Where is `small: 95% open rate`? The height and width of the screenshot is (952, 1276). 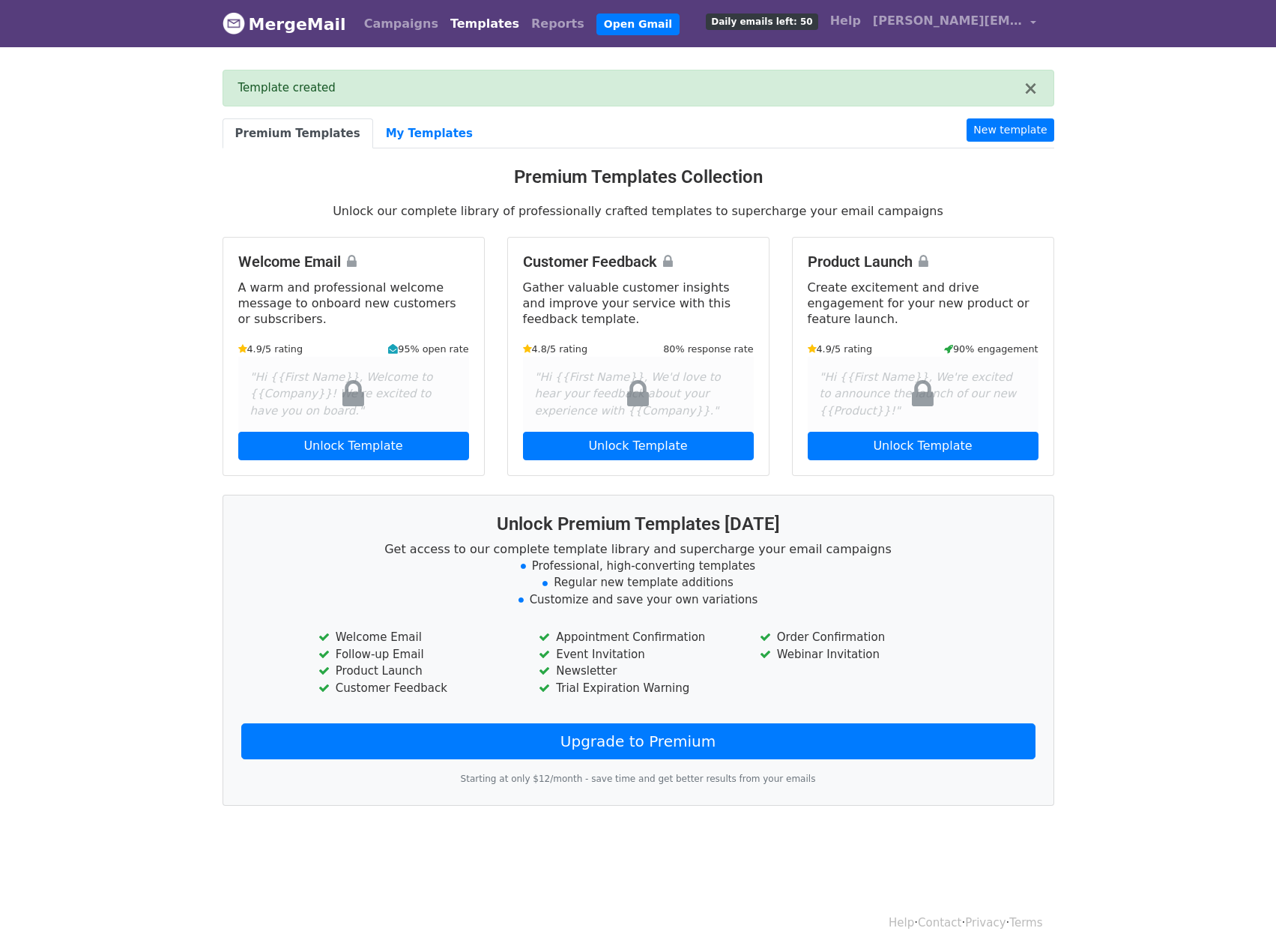 small: 95% open rate is located at coordinates (428, 348).